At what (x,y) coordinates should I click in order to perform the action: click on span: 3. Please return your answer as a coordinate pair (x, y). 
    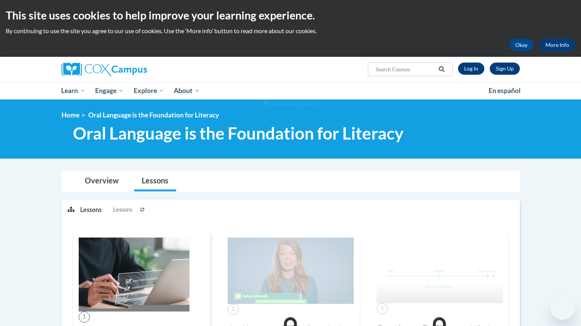
    Looking at the image, I should click on (382, 309).